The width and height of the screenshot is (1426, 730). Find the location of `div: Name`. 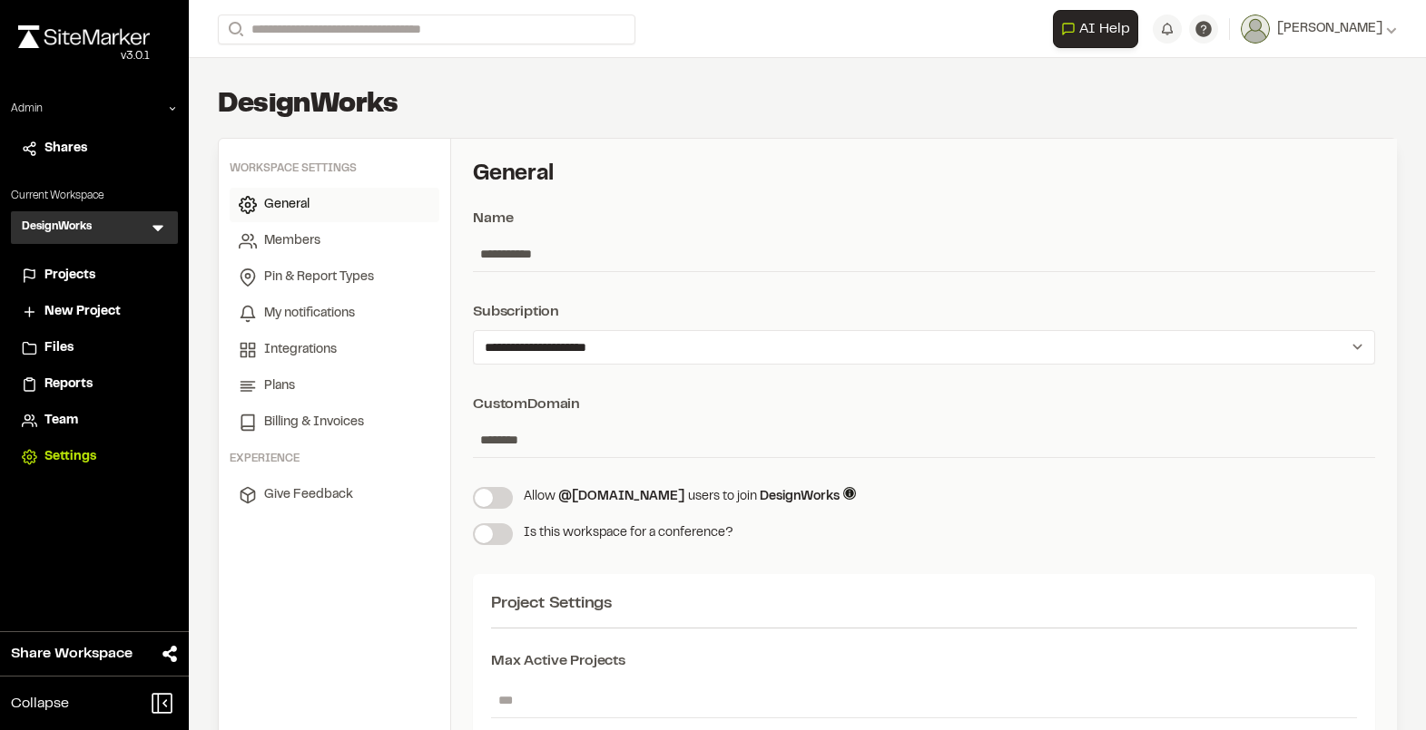

div: Name is located at coordinates (924, 219).